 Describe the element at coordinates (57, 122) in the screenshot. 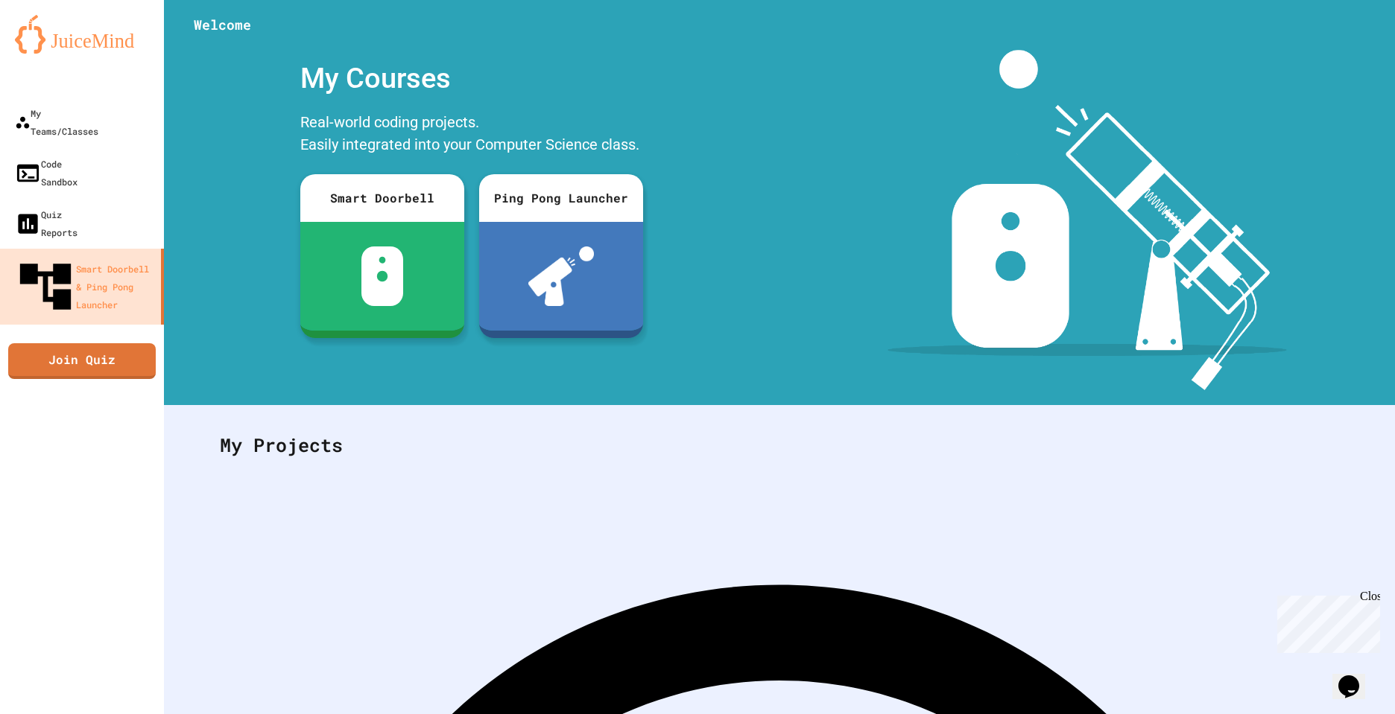

I see `div: My Teams/Classes` at that location.